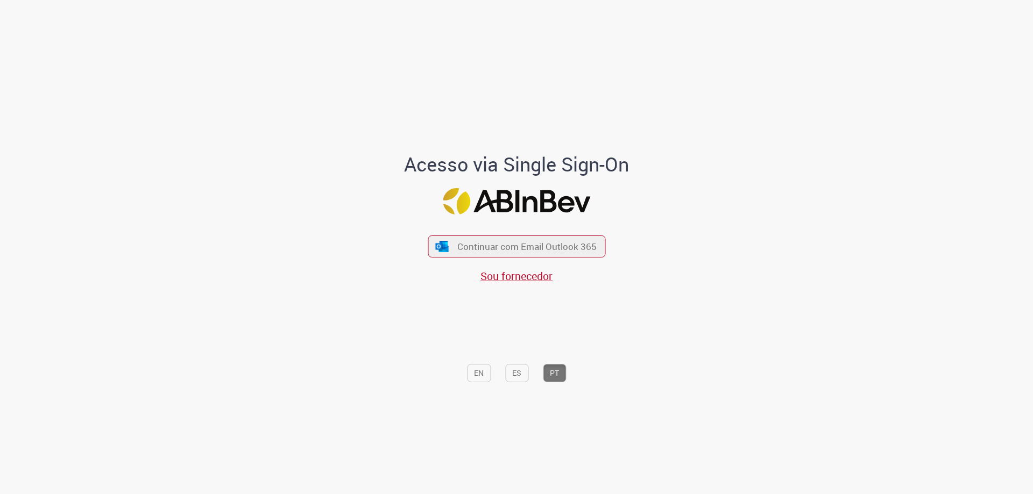 The width and height of the screenshot is (1033, 494). Describe the element at coordinates (442, 246) in the screenshot. I see `img: ícone Azure/Microsoft 360` at that location.